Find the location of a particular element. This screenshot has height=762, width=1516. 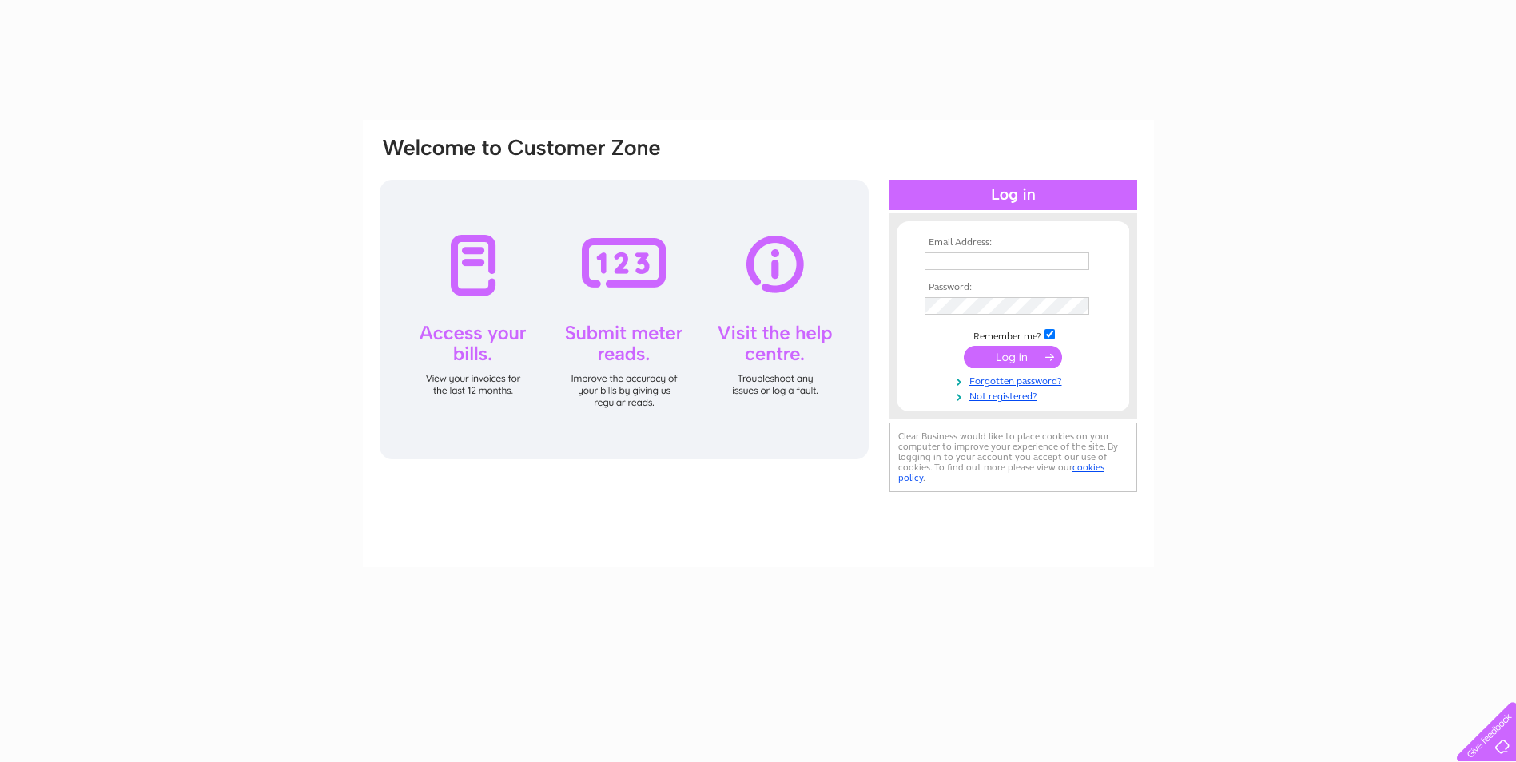

a: Not registered? is located at coordinates (1015, 395).